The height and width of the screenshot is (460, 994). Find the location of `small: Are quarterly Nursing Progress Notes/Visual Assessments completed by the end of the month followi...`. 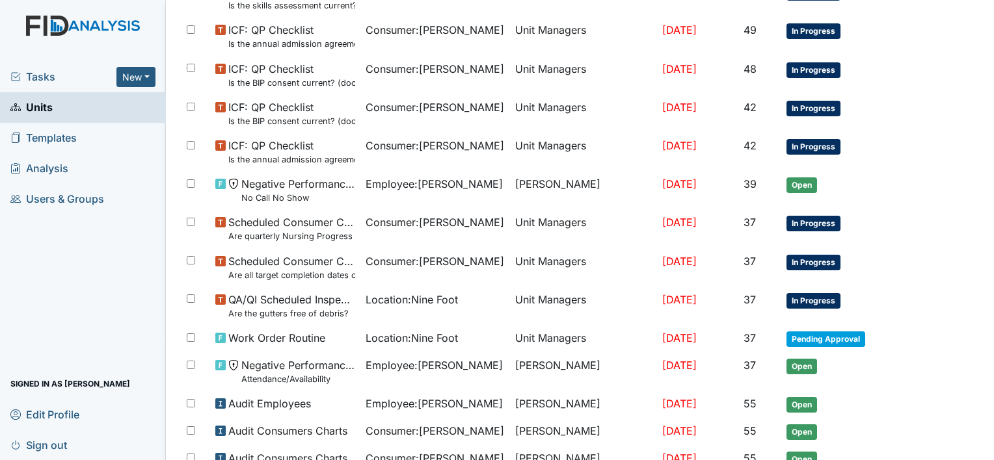

small: Are quarterly Nursing Progress Notes/Visual Assessments completed by the end of the month followi... is located at coordinates (291, 236).